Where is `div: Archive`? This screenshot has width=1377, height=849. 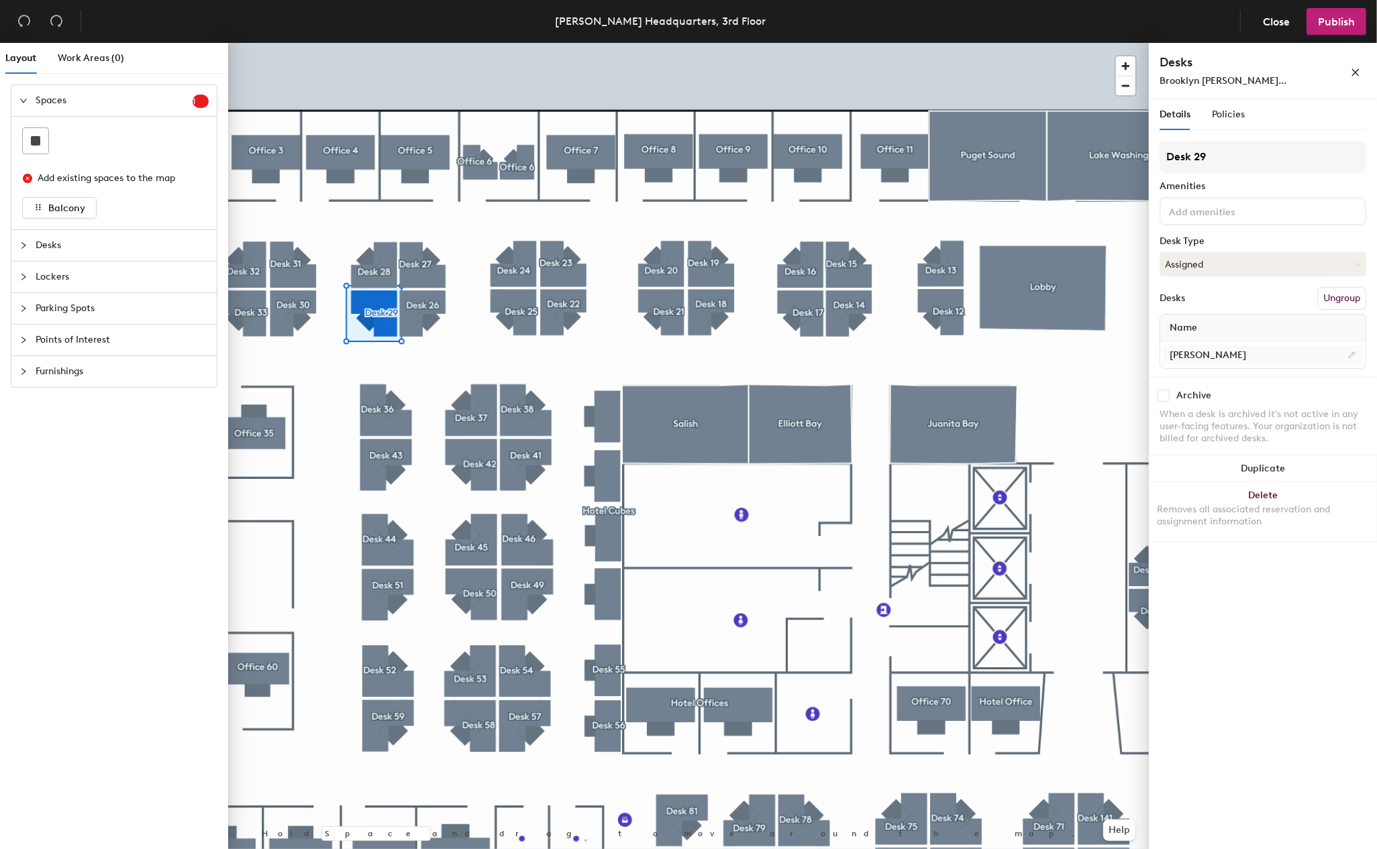
div: Archive is located at coordinates (1194, 396).